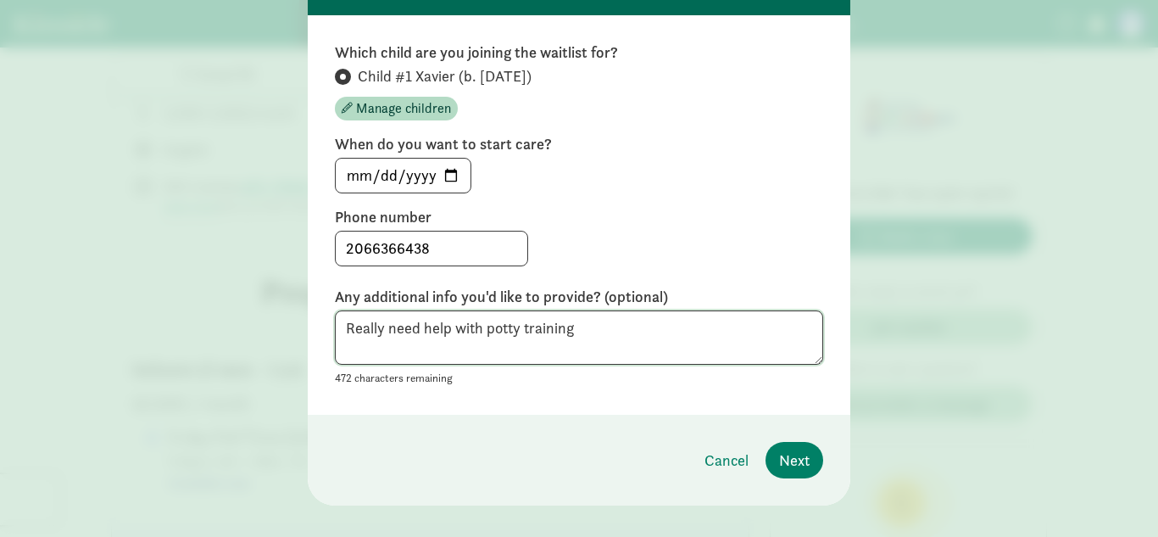 Image resolution: width=1158 pixels, height=537 pixels. What do you see at coordinates (579, 217) in the screenshot?
I see `label: Phone number` at bounding box center [579, 217].